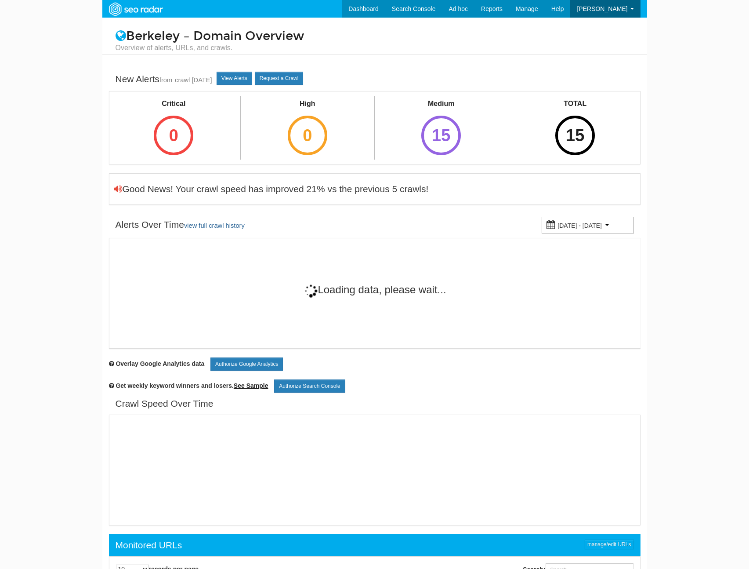  I want to click on div: Good News! Your crawl speed has improved 21% vs the previous 5 crawls!, so click(271, 189).